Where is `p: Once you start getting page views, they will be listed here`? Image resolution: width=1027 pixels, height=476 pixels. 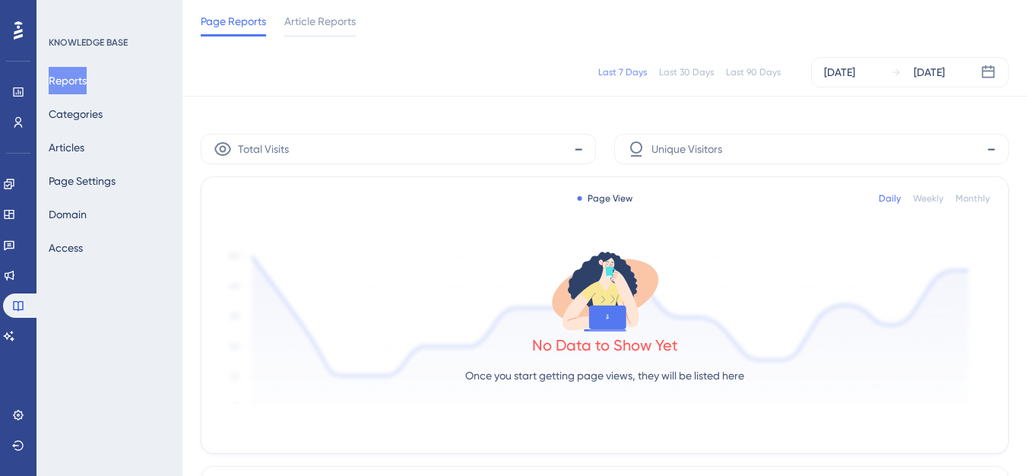 p: Once you start getting page views, they will be listed here is located at coordinates (604, 375).